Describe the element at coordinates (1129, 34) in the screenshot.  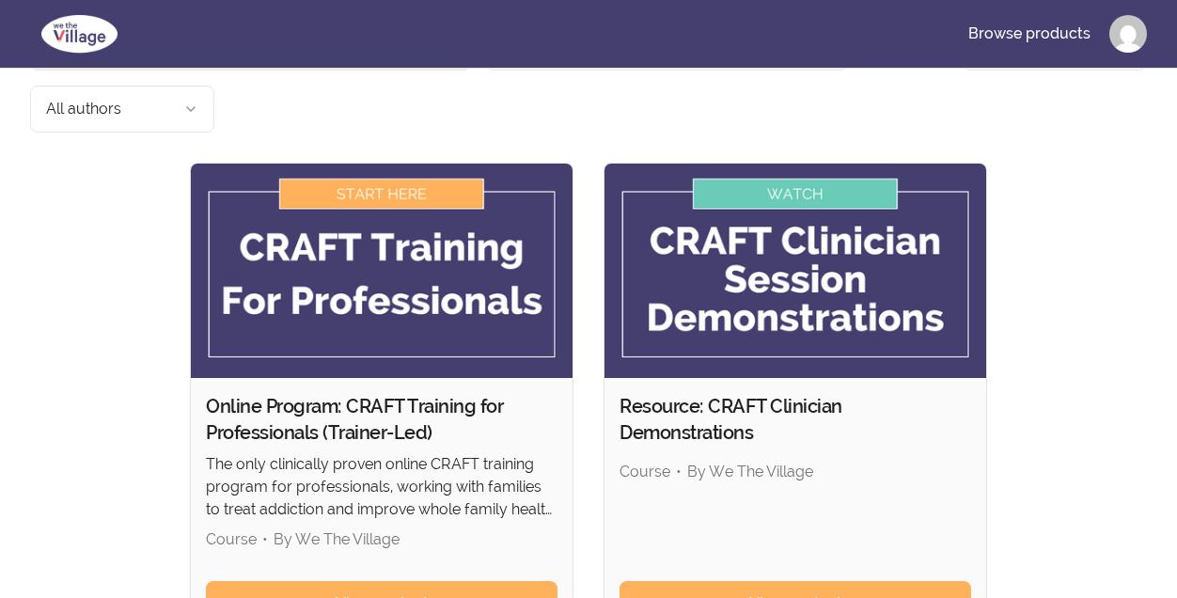
I see `img: Profile image for Gail` at that location.